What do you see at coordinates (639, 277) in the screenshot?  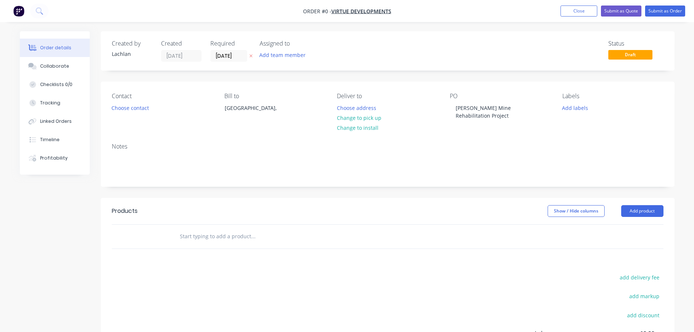 I see `button: add delivery fee` at bounding box center [639, 277].